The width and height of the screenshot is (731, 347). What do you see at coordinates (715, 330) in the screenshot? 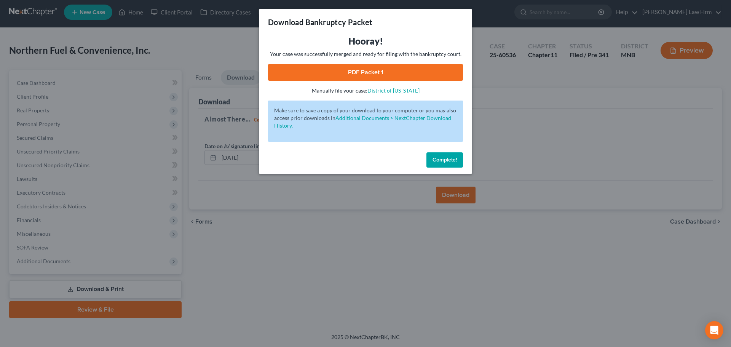
I see `div: Open Intercom Messenger` at bounding box center [715, 330].